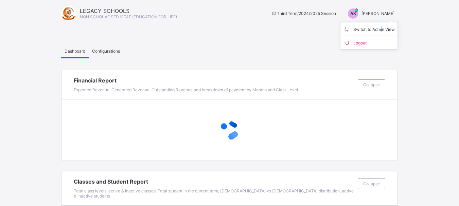 The height and width of the screenshot is (206, 459). Describe the element at coordinates (303, 13) in the screenshot. I see `span: session/term information` at that location.